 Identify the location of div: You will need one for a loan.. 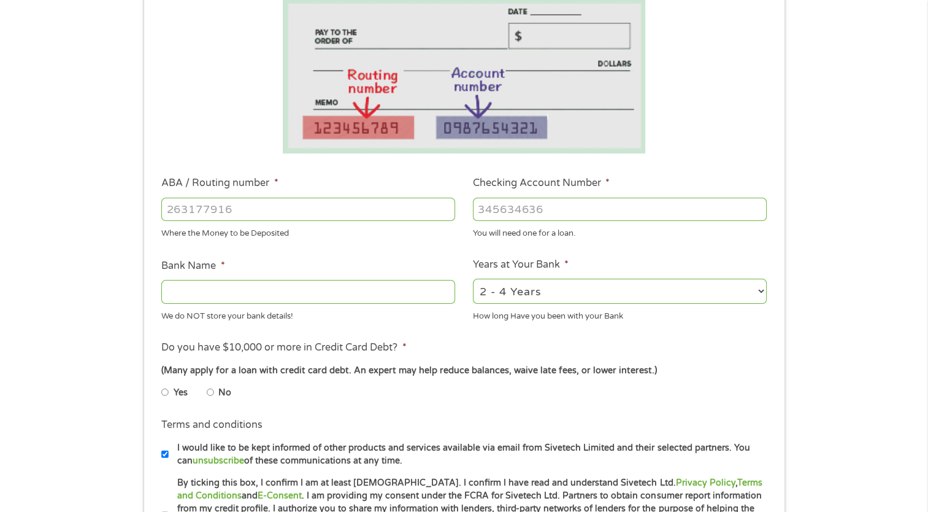
(620, 231).